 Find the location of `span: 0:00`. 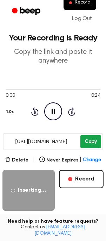

span: 0:00 is located at coordinates (10, 96).